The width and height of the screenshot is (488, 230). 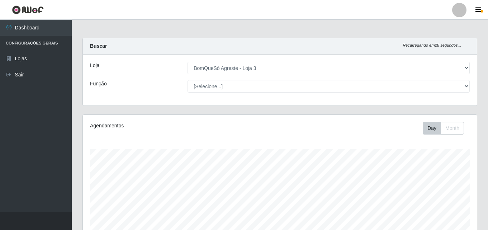 I want to click on div: Toolbar with button groups, so click(x=446, y=128).